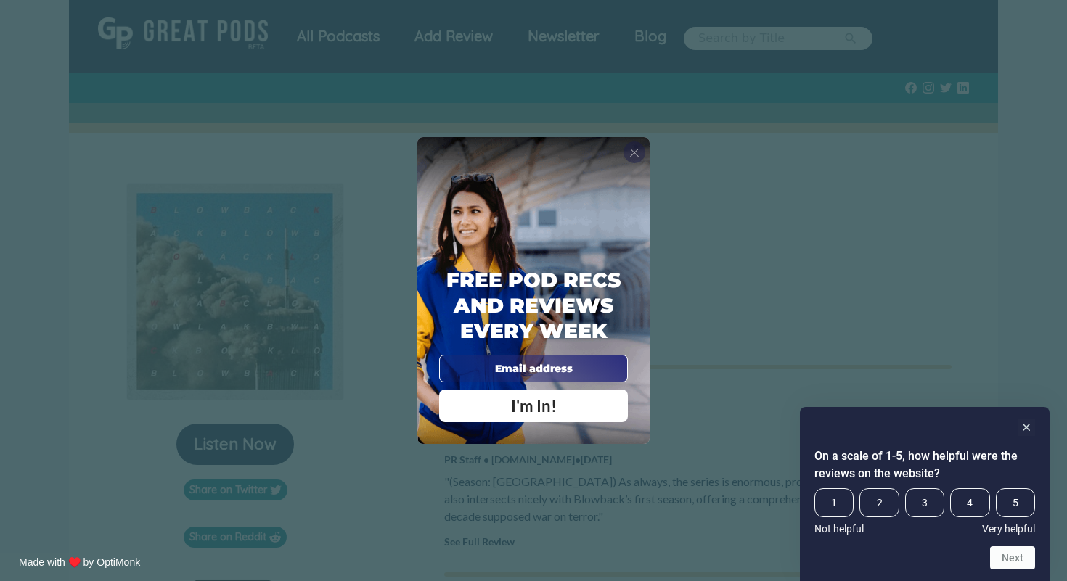 The image size is (1067, 581). I want to click on span: Very helpful, so click(1008, 529).